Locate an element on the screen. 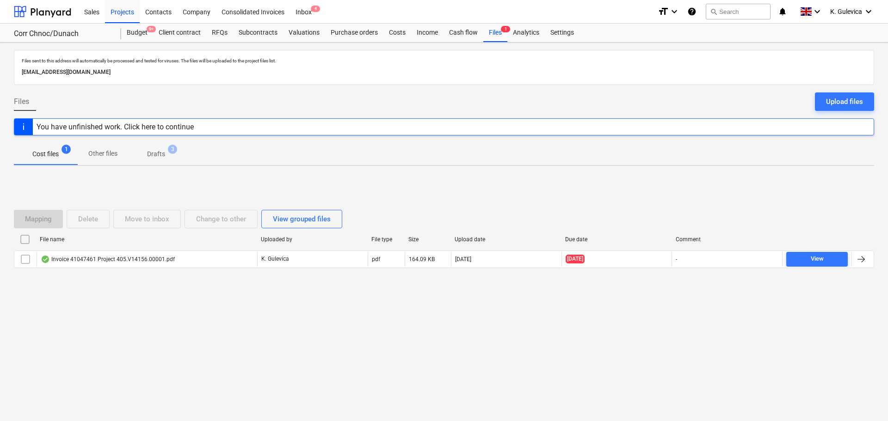 The width and height of the screenshot is (888, 421). div: Purchase orders is located at coordinates (354, 33).